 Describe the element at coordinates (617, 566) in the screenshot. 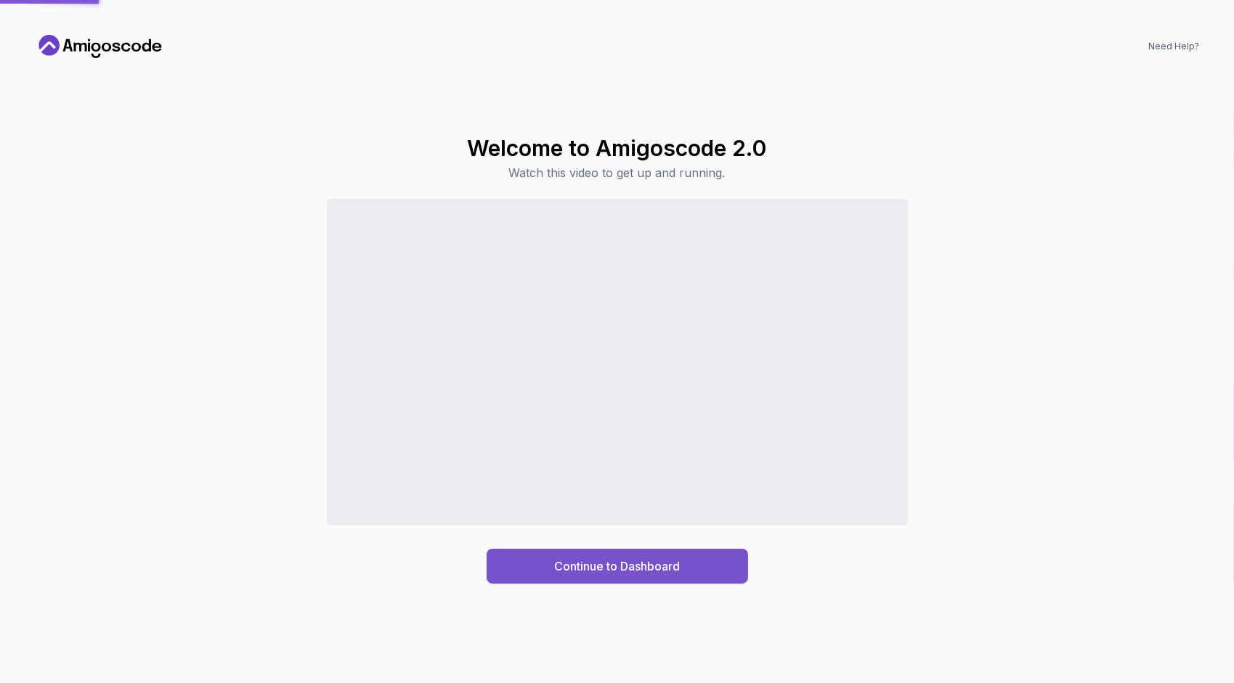

I see `button: Continue to Dashboard` at that location.